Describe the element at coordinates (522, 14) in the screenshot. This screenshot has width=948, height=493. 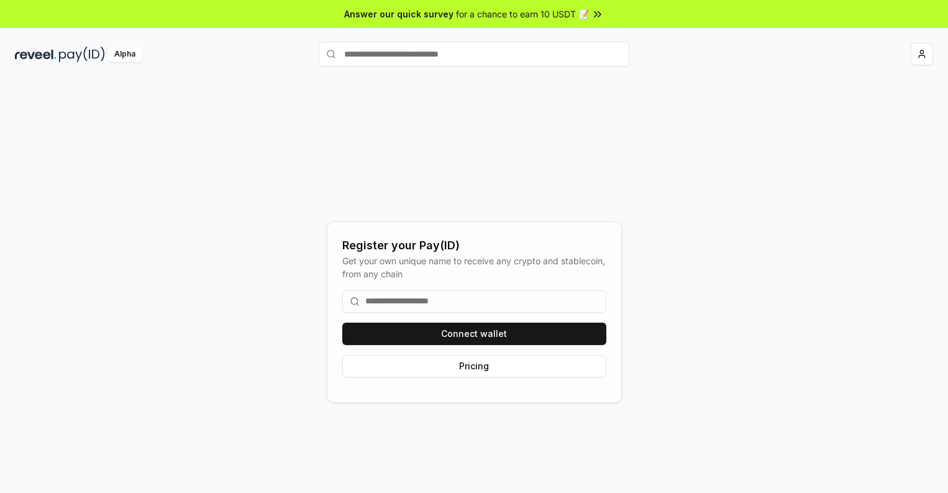
I see `span: for a chance to earn 10 USDT 📝` at that location.